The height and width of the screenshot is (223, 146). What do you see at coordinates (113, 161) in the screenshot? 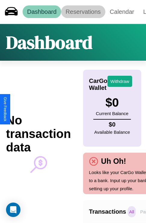
I see `h4: Uh Oh!` at bounding box center [113, 161].